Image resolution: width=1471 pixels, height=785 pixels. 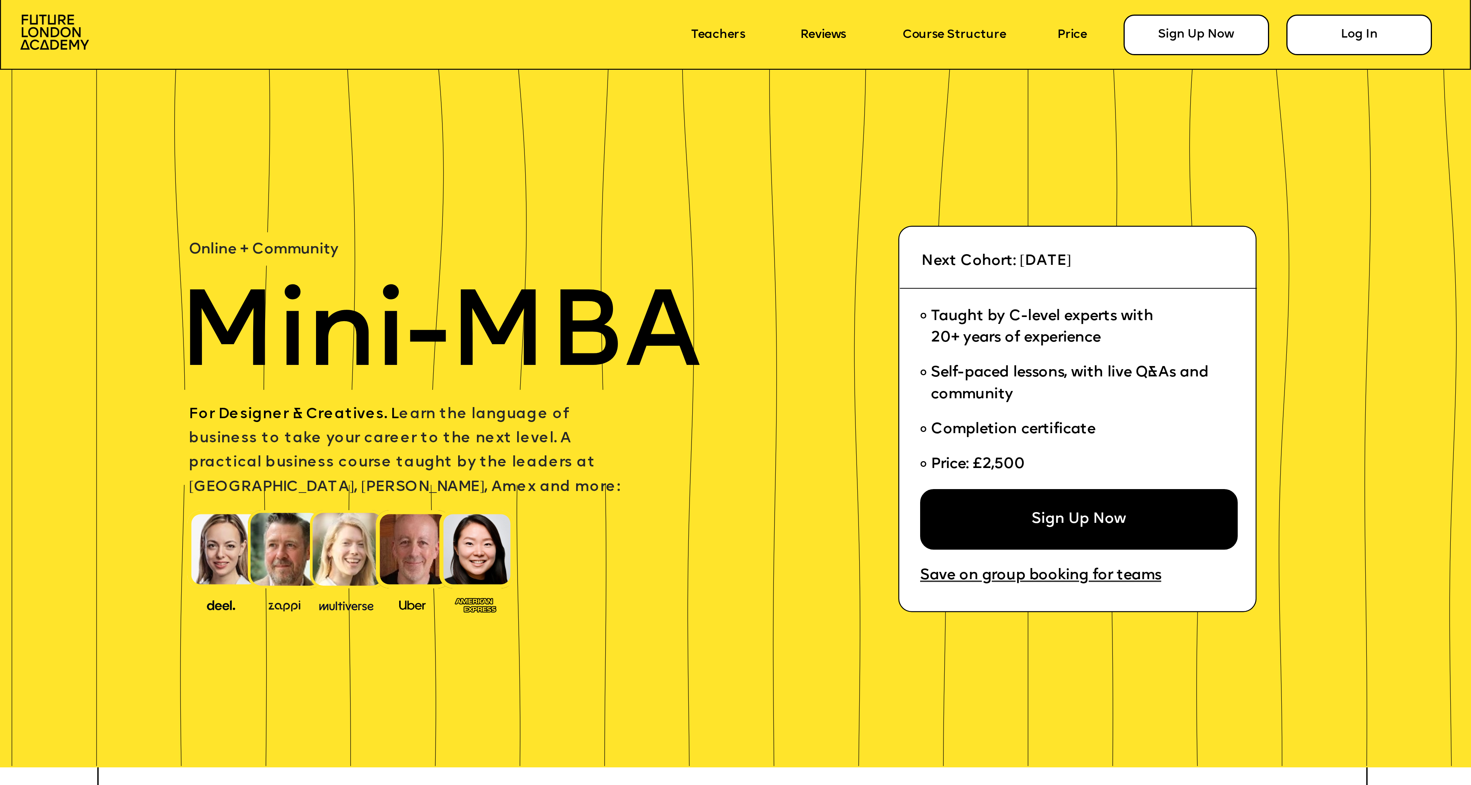 I want to click on img: image-388f4489-9820-4c53-9b08-f7df0b8d4ae2.png, so click(x=221, y=604).